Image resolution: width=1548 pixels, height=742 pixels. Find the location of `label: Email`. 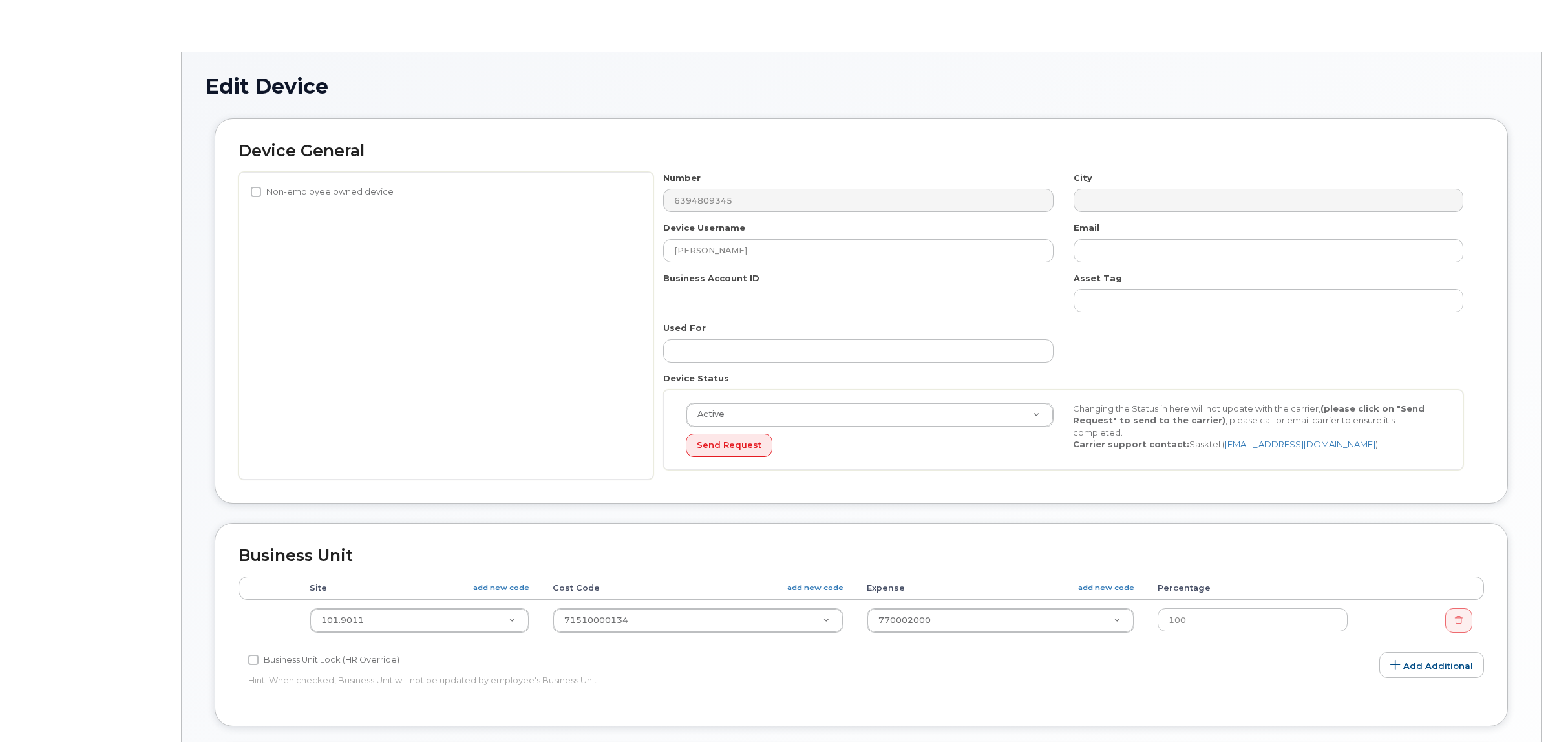

label: Email is located at coordinates (1086, 228).